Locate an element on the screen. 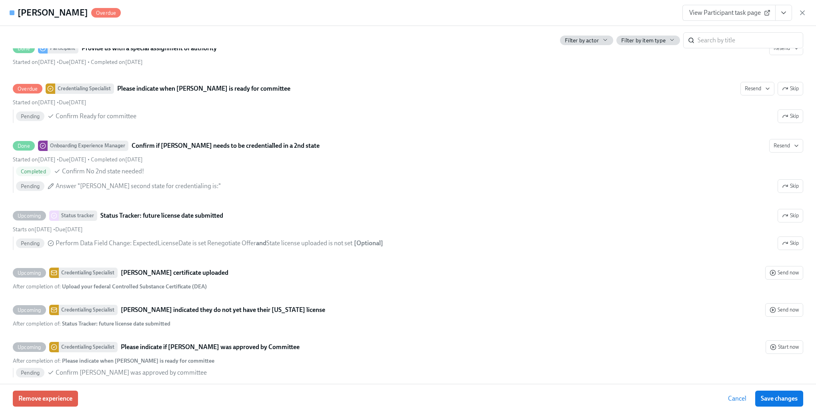 The height and width of the screenshot is (413, 816). span: Saturday, May 31st 2025, 5:05 pm is located at coordinates (117, 62).